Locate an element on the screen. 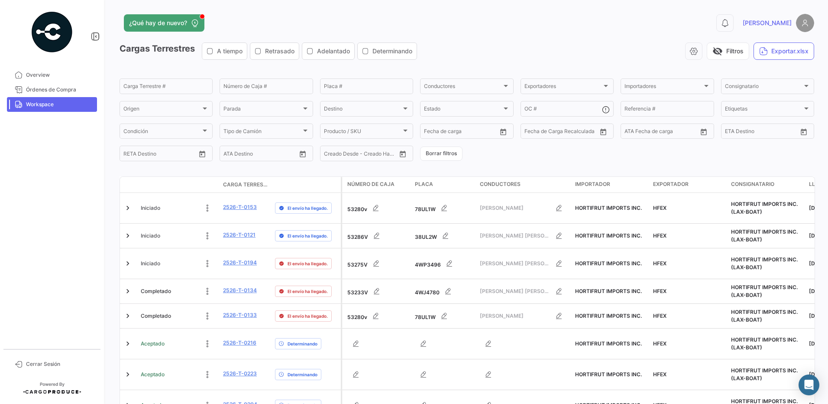 The height and width of the screenshot is (404, 828). span: Placa is located at coordinates (424, 184).